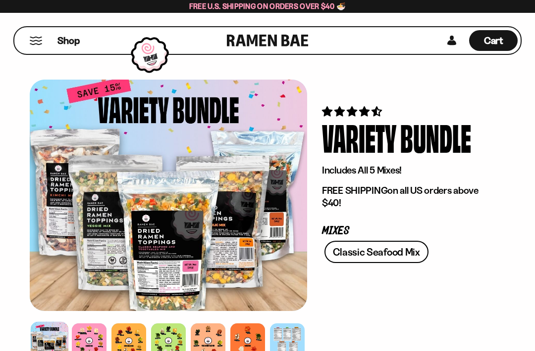  I want to click on div: Variety, so click(359, 137).